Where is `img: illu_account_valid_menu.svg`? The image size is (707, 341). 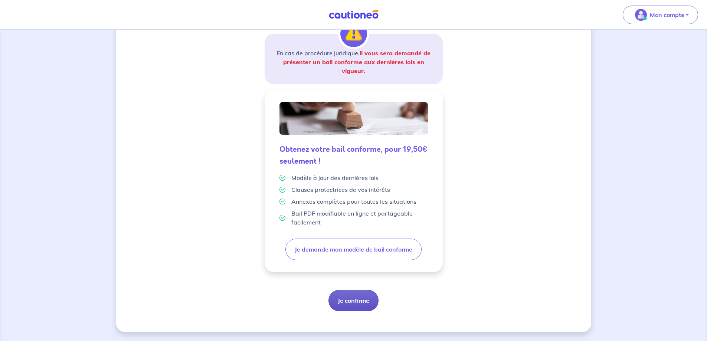
img: illu_account_valid_menu.svg is located at coordinates (641, 15).